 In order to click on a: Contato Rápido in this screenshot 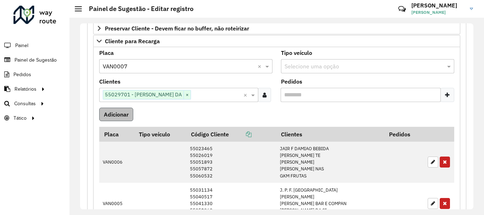, I will do `click(402, 9)`.